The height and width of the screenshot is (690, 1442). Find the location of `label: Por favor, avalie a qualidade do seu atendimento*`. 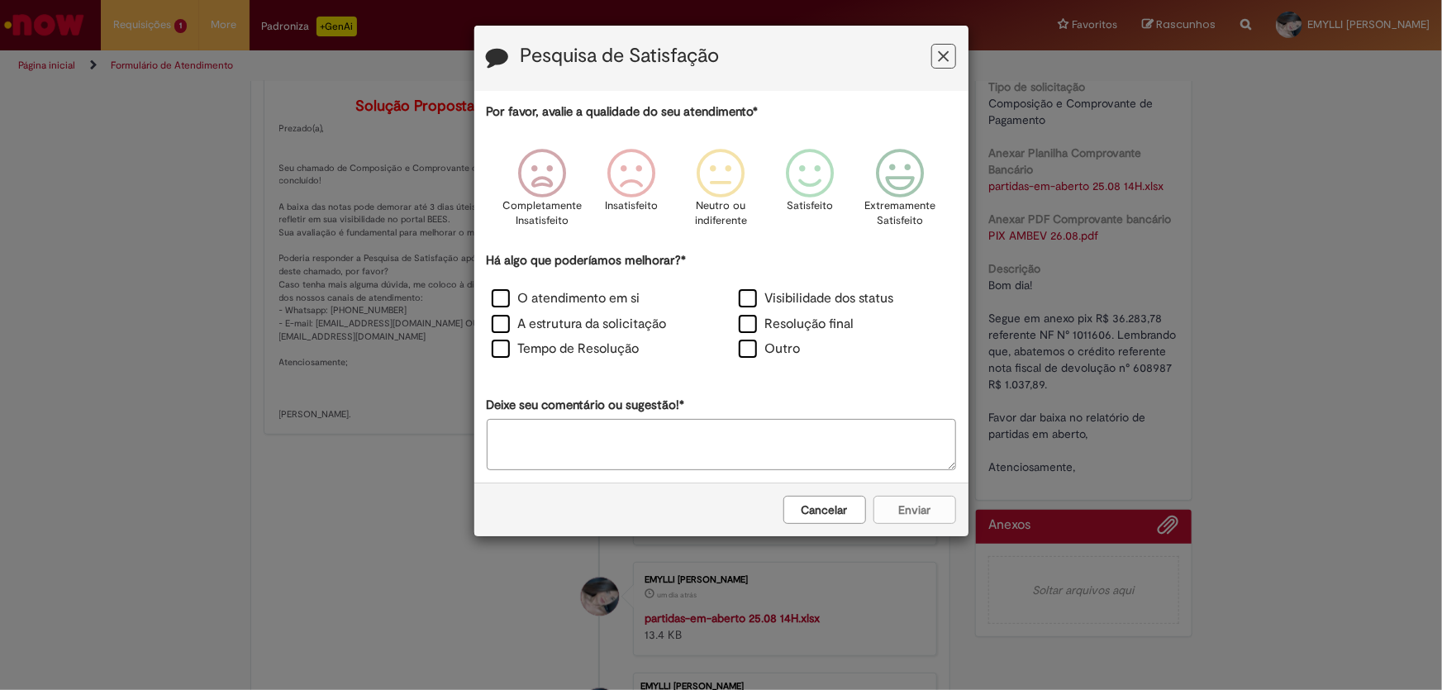

label: Por favor, avalie a qualidade do seu atendimento* is located at coordinates (622, 112).